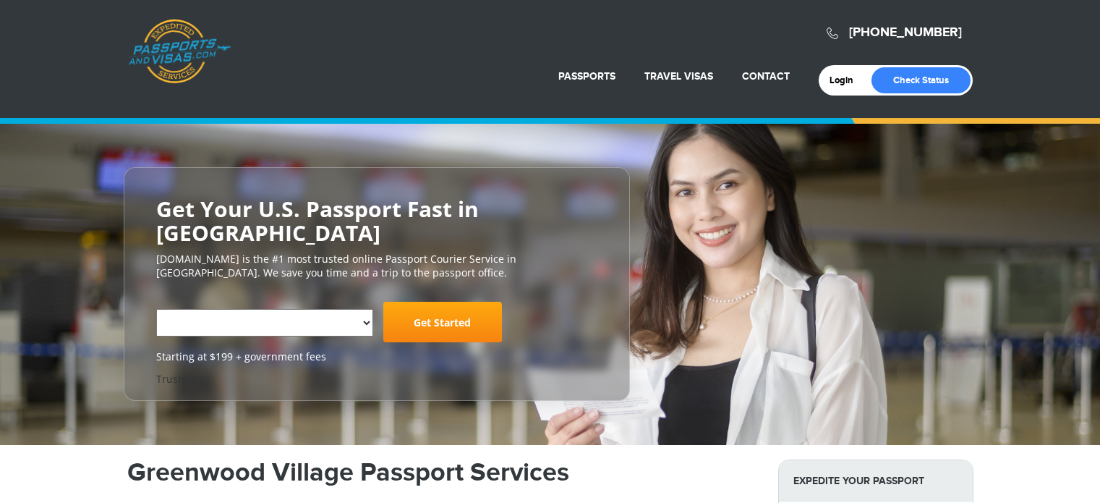 This screenshot has height=503, width=1100. I want to click on span: Starting at $199 + government fees, so click(377, 357).